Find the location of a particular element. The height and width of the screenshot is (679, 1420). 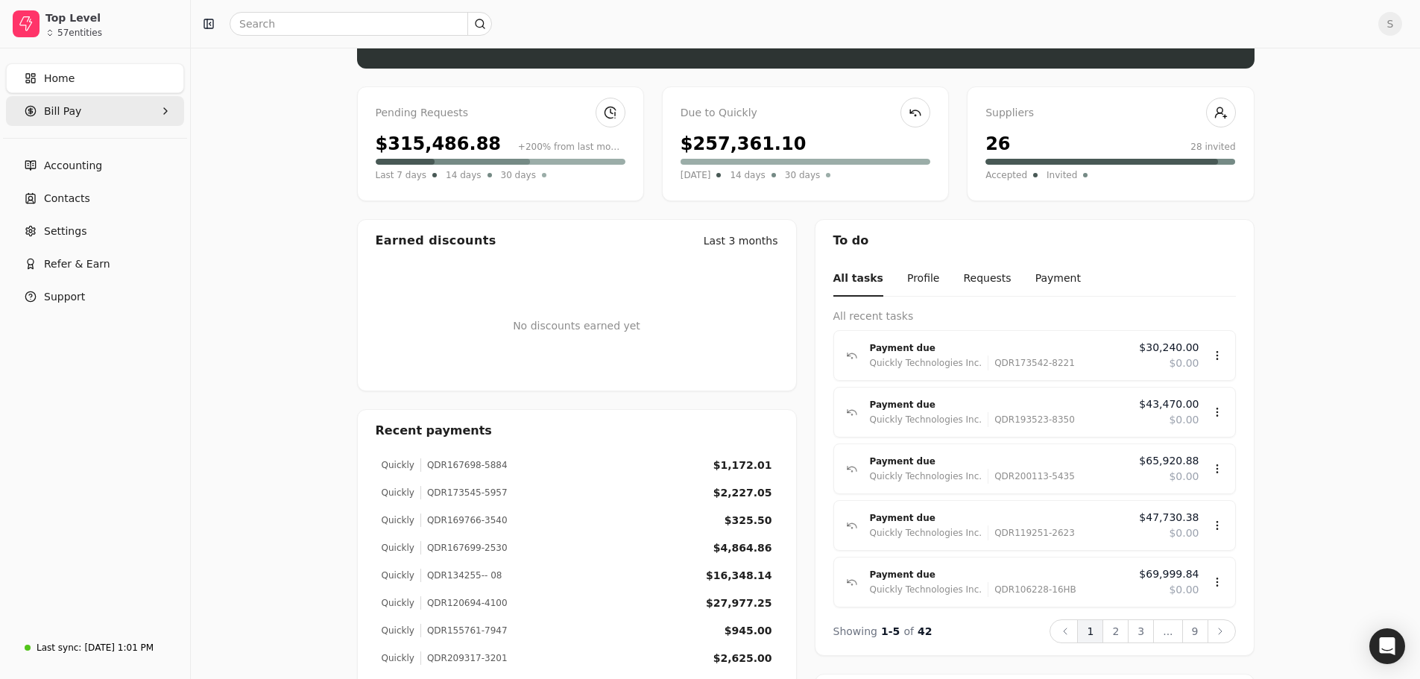

div: $2,227.05 is located at coordinates (742, 493).